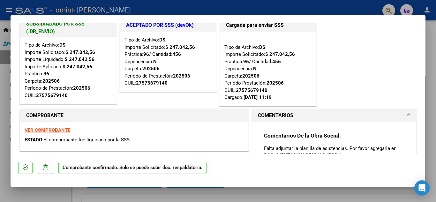 This screenshot has height=202, width=436. Describe the element at coordinates (132, 168) in the screenshot. I see `p: Comprobante confirmado. Sólo se puede subir doc. respaldatoria.` at that location.